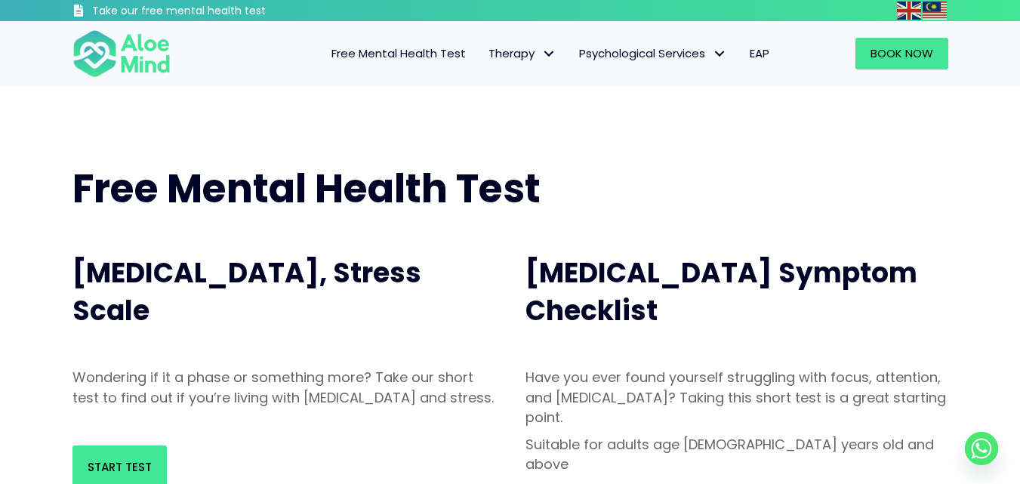  What do you see at coordinates (760, 53) in the screenshot?
I see `span: EAP` at bounding box center [760, 53].